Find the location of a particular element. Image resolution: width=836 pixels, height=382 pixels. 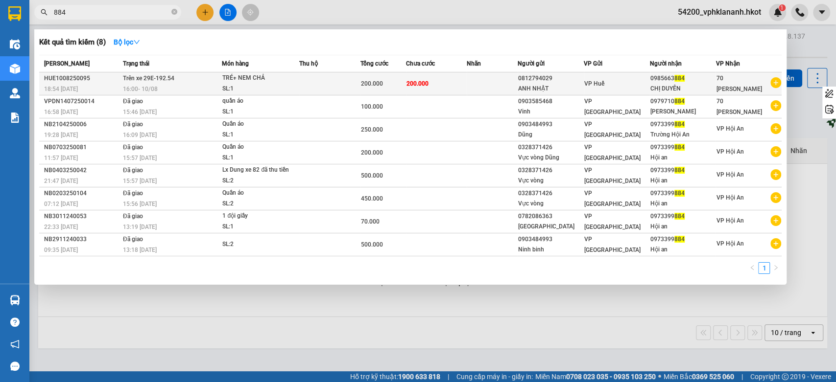

div: CHỊ DUYÊN is located at coordinates (683, 89).